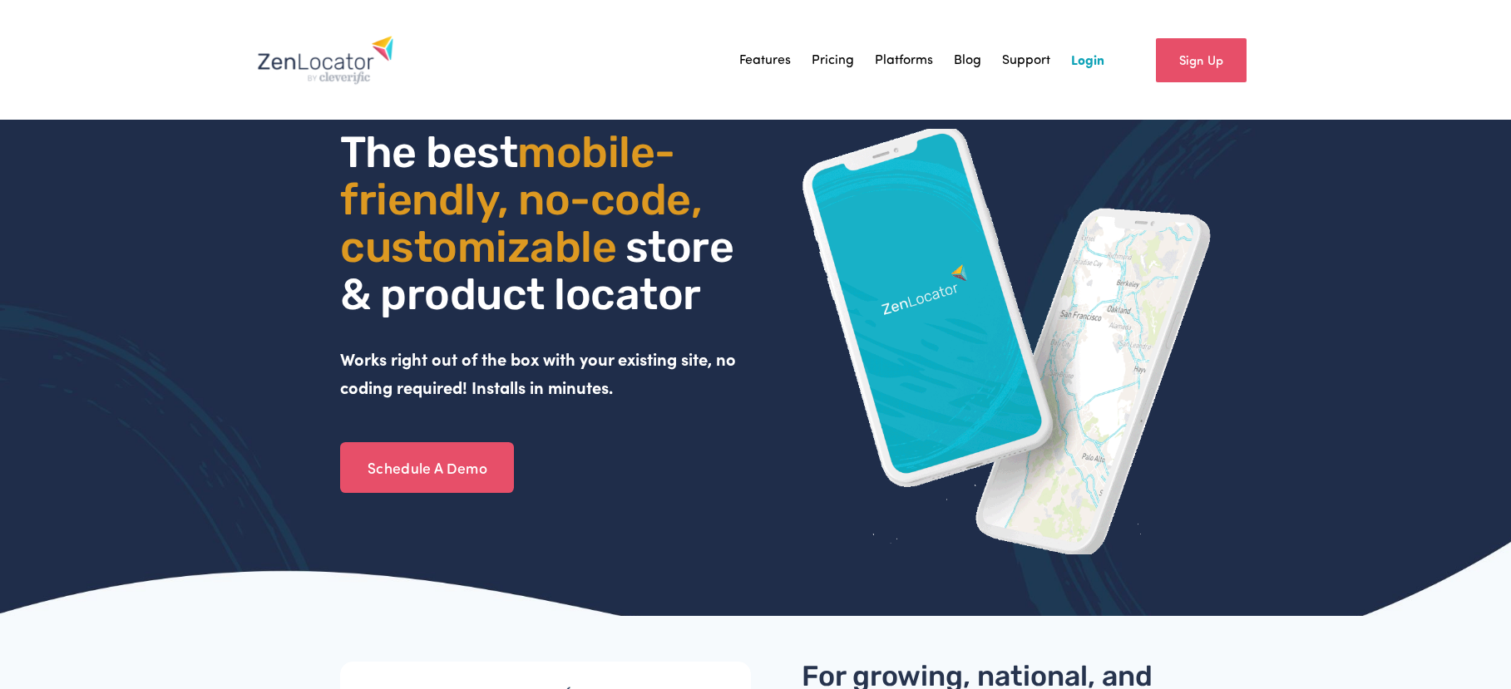 The width and height of the screenshot is (1511, 689). Describe the element at coordinates (541, 270) in the screenshot. I see `span: store & product locator` at that location.